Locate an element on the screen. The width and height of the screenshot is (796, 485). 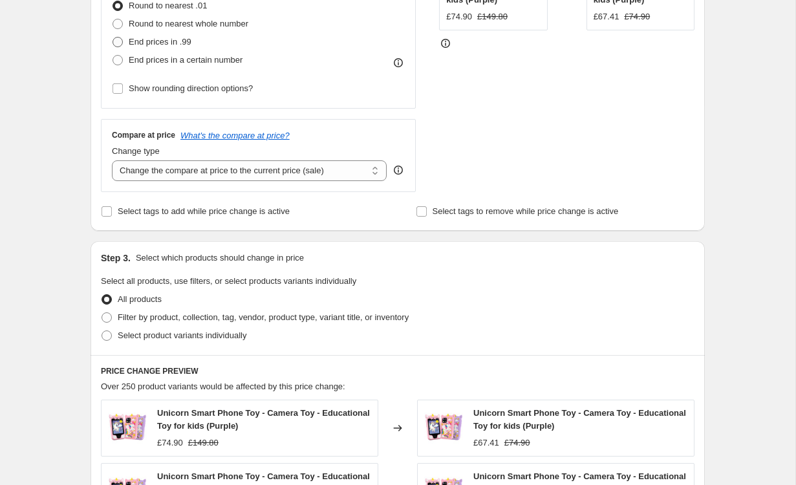
i: What's the compare at price? is located at coordinates (235, 135).